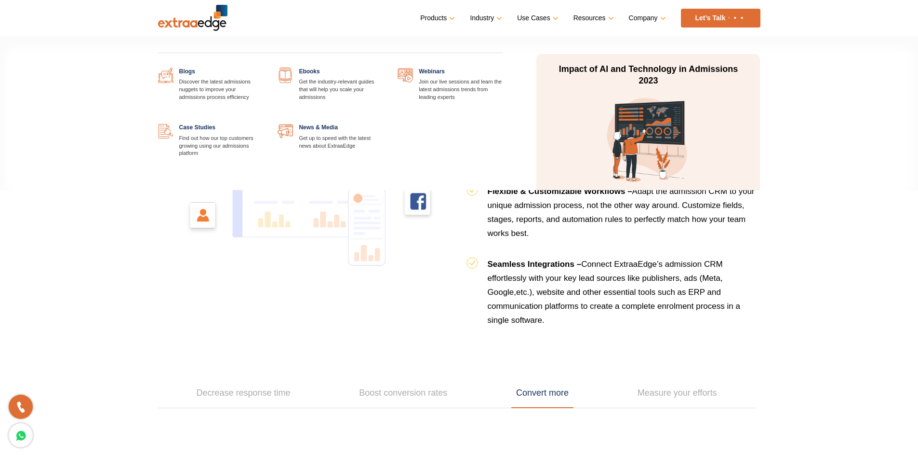  What do you see at coordinates (403, 393) in the screenshot?
I see `a: Boost conversion rates` at bounding box center [403, 393].